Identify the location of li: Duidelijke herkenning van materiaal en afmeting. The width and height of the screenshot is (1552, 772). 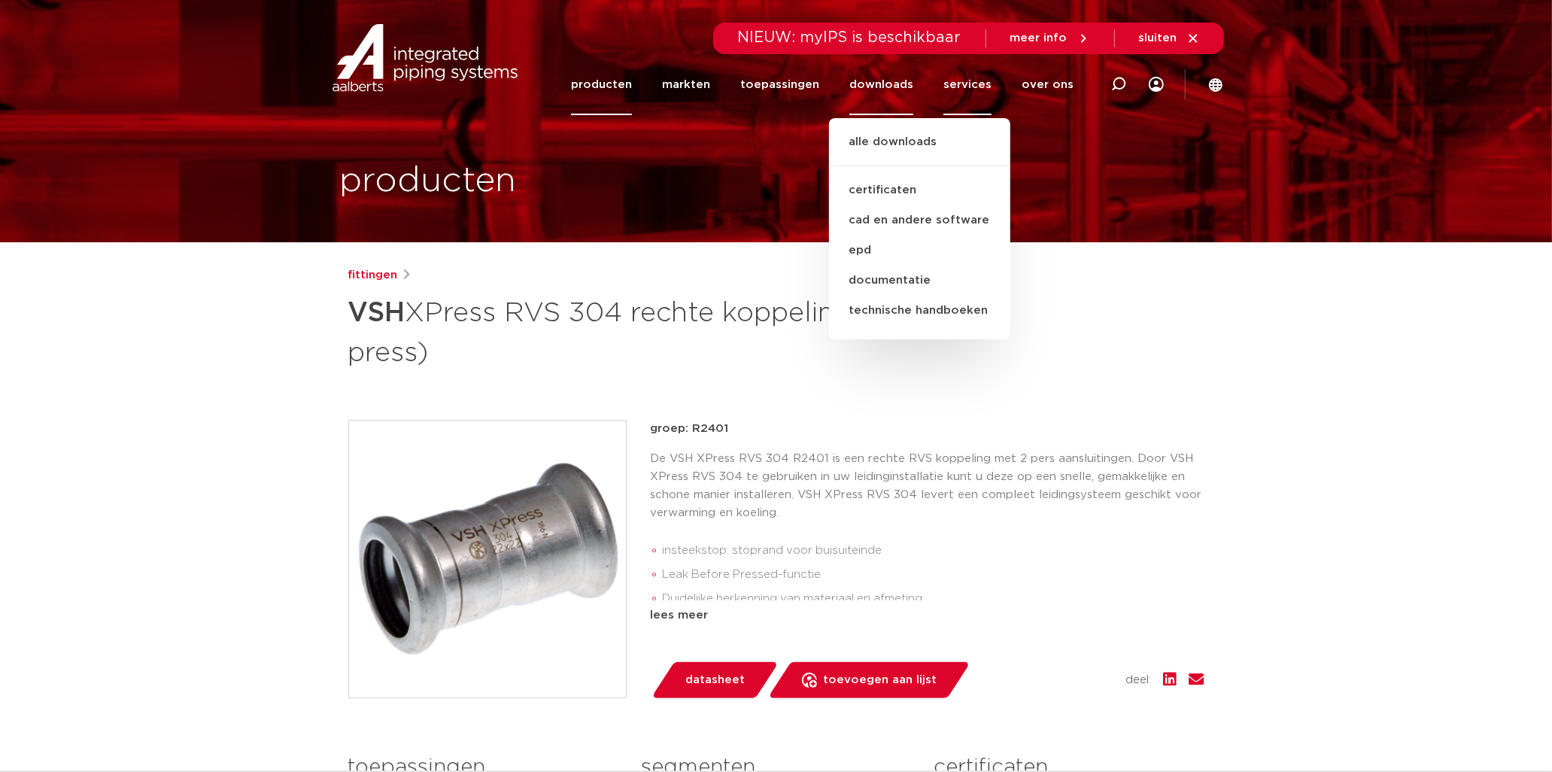
(933, 599).